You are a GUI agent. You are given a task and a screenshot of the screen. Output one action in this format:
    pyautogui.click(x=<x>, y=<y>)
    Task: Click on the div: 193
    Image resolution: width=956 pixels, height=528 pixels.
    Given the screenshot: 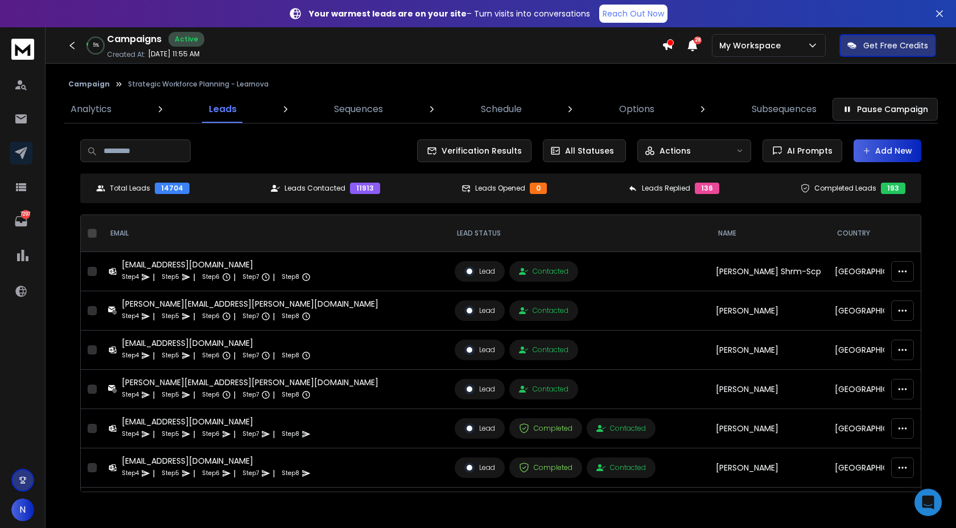 What is the action you would take?
    pyautogui.click(x=892, y=188)
    